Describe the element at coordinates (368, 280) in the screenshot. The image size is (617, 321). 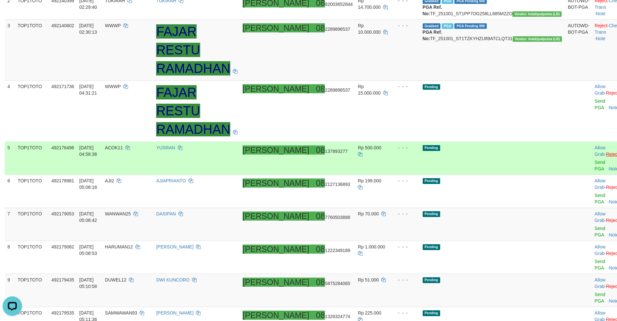
I see `span: Rp 51.000` at that location.